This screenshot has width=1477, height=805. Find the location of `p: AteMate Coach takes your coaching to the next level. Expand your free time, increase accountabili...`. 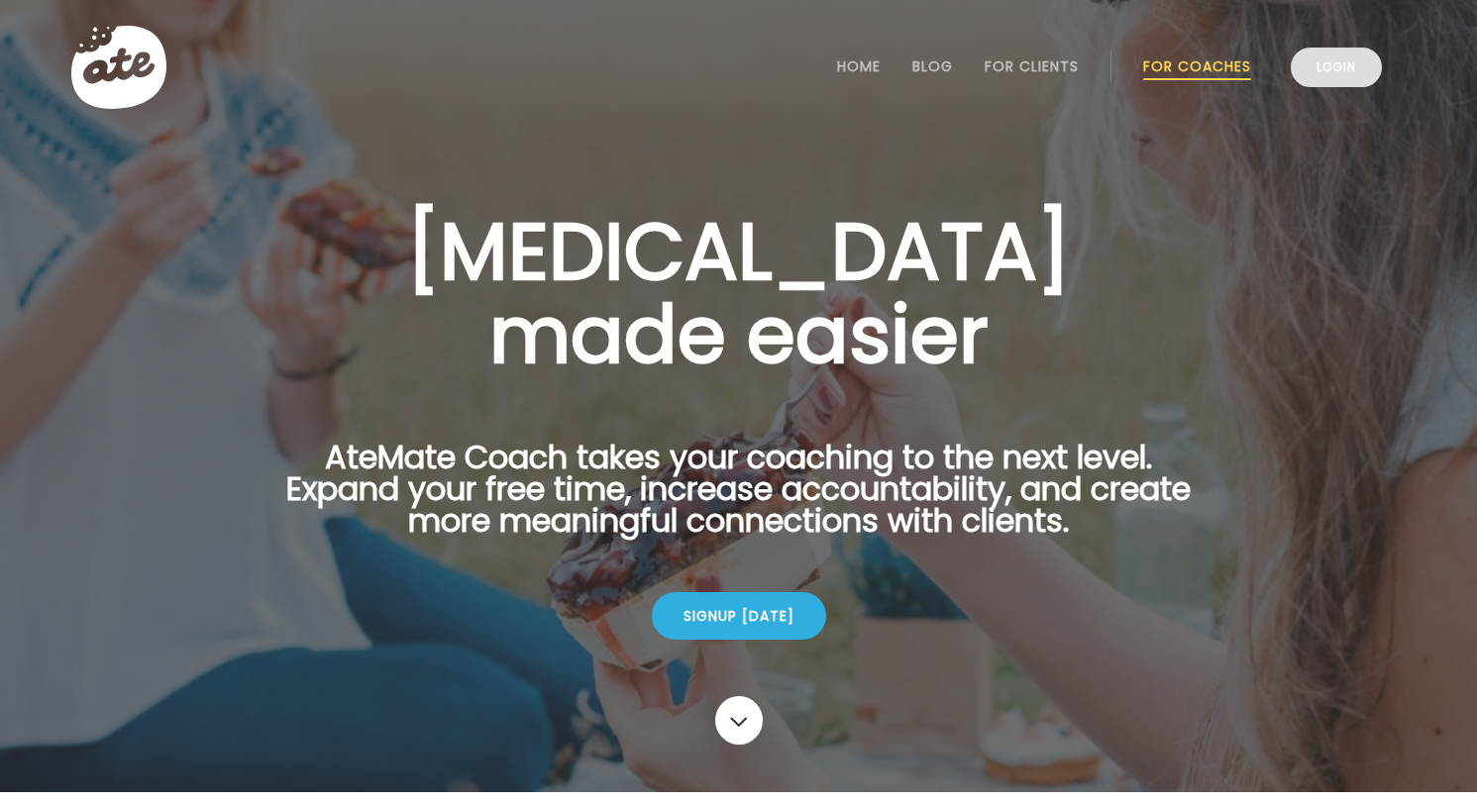

p: AteMate Coach takes your coaching to the next level. Expand your free time, increase accountabili... is located at coordinates (739, 501).